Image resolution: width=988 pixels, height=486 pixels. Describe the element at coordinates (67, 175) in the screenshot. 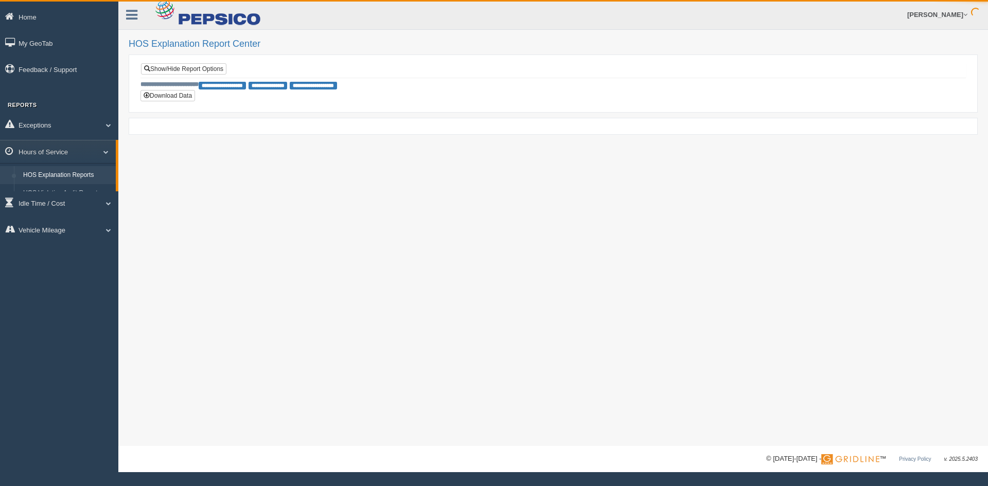

I see `a: HOS Explanation Reports` at that location.